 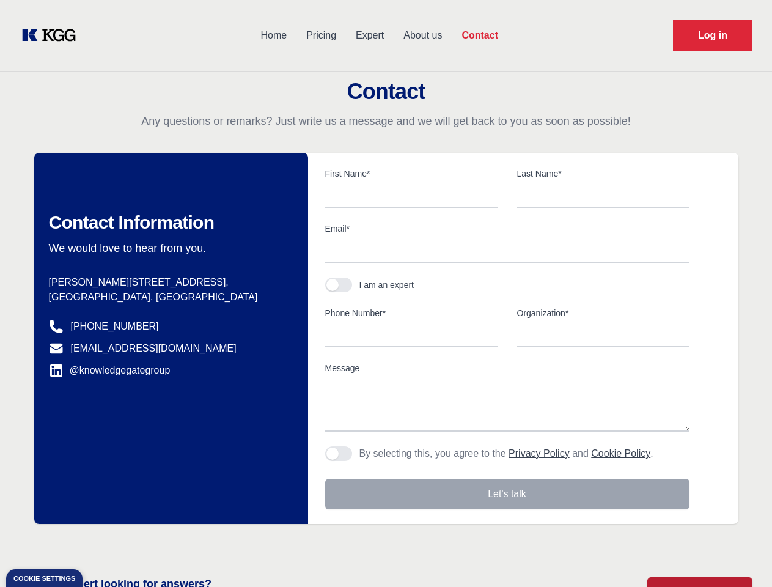 What do you see at coordinates (507, 368) in the screenshot?
I see `label: Message` at bounding box center [507, 368].